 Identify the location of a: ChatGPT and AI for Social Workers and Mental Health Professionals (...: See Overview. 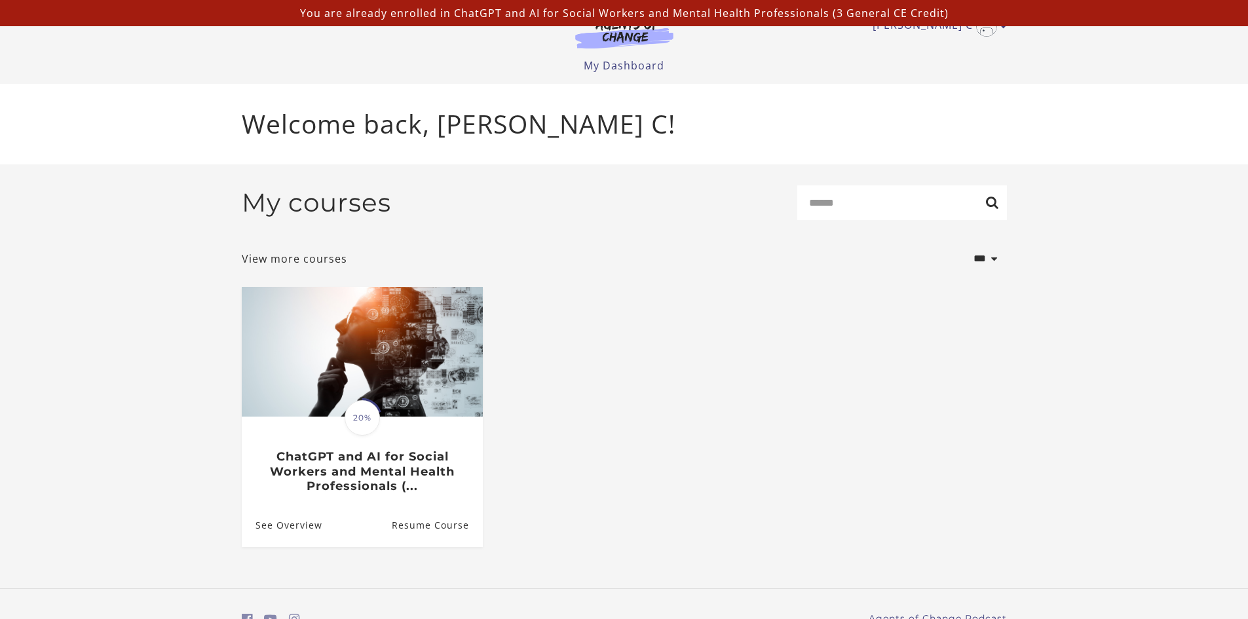
(282, 525).